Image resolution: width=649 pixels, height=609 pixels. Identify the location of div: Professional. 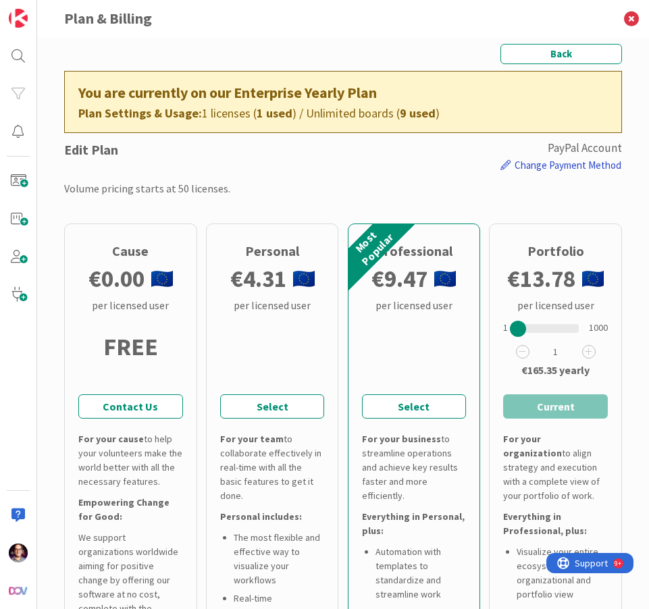
(414, 251).